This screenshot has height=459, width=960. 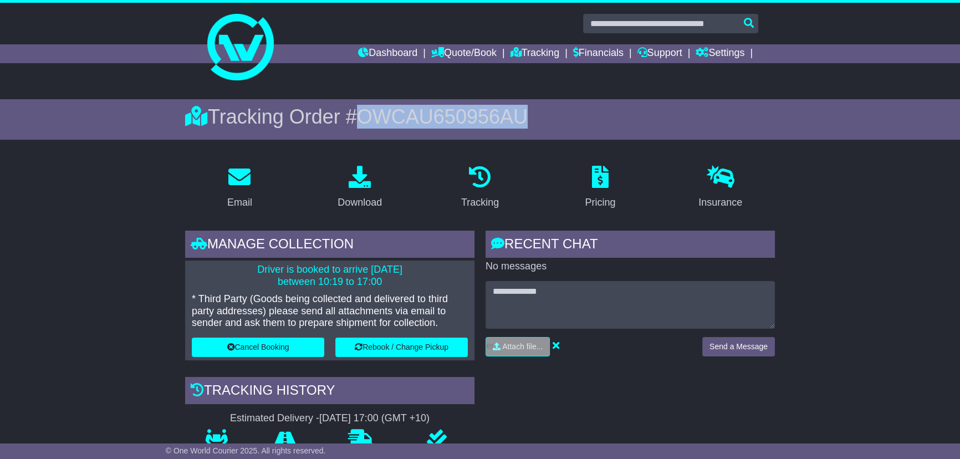 I want to click on div: Download, so click(x=360, y=202).